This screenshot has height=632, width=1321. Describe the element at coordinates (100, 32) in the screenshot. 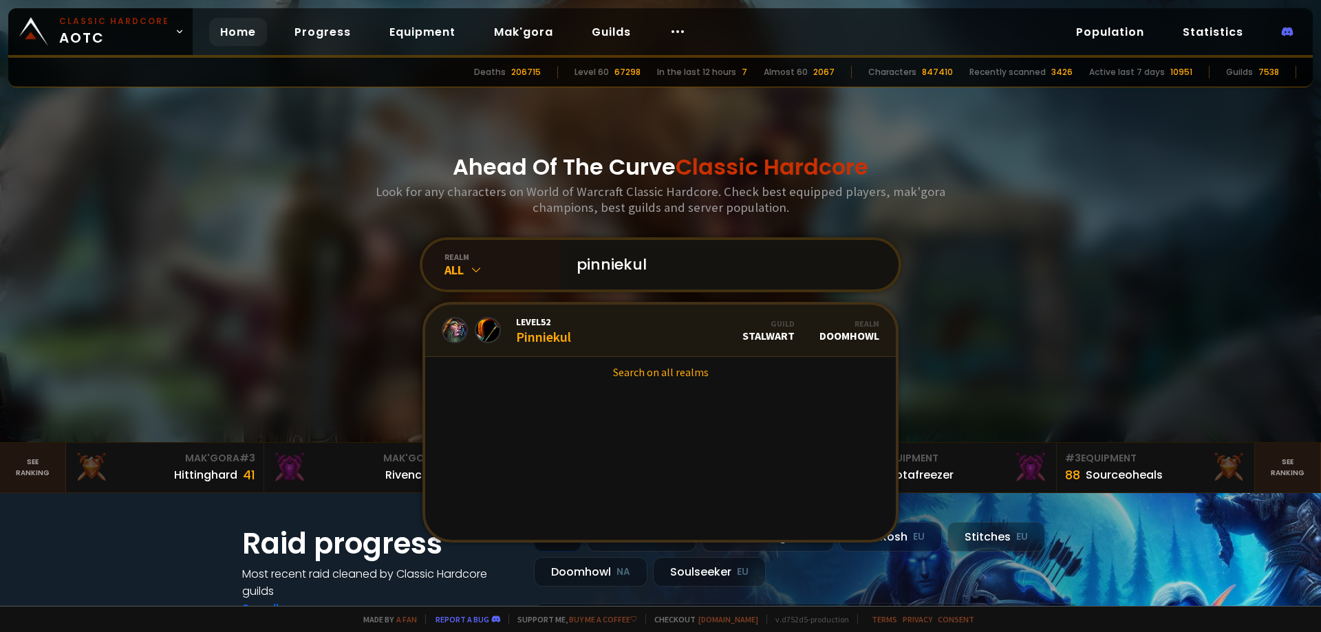

I see `a: Classic HardcoreAOTC` at that location.